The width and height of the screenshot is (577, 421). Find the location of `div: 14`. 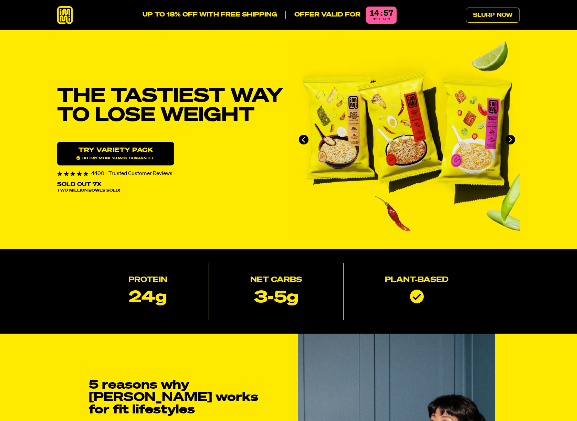

div: 14 is located at coordinates (374, 13).